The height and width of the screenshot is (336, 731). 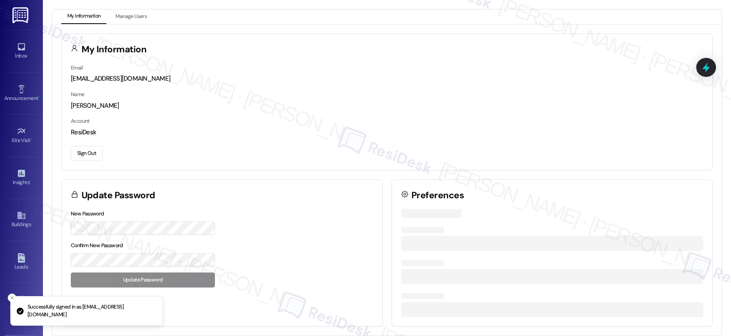 I want to click on a: Templates •, so click(x=21, y=304).